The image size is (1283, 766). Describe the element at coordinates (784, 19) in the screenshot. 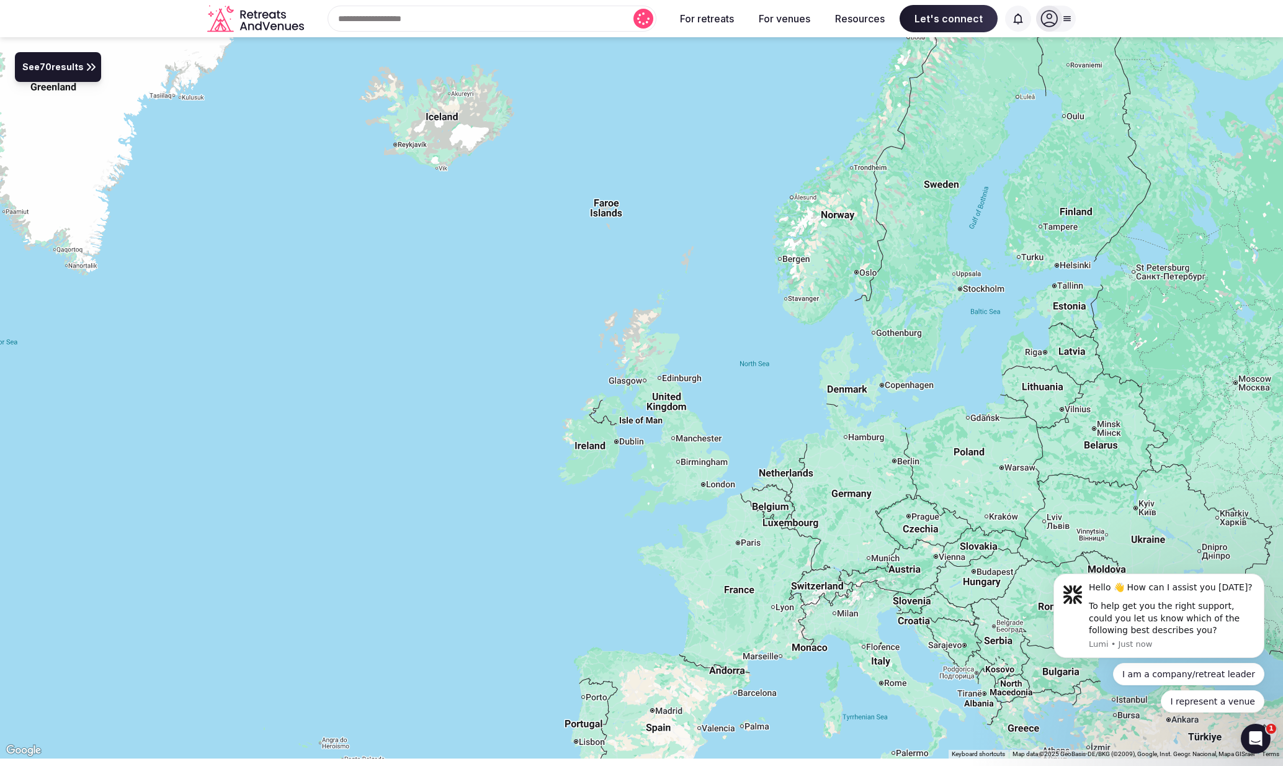

I see `button: For venues` at that location.